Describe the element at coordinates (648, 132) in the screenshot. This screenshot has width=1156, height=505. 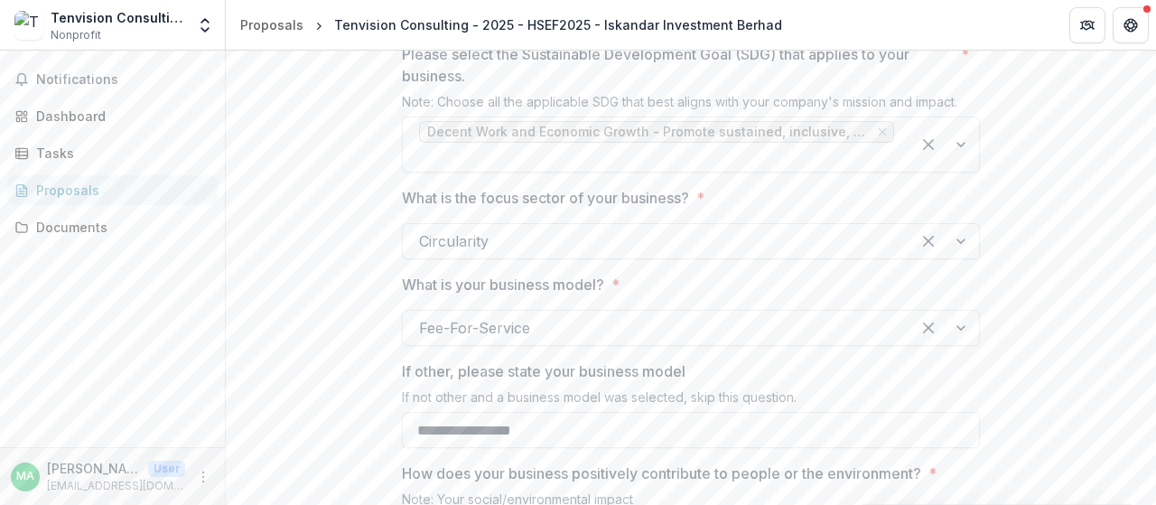
I see `span: Decent Work and Economic Growth - Promote sustained, inclusive, sustainable economic growth, full...` at that location.